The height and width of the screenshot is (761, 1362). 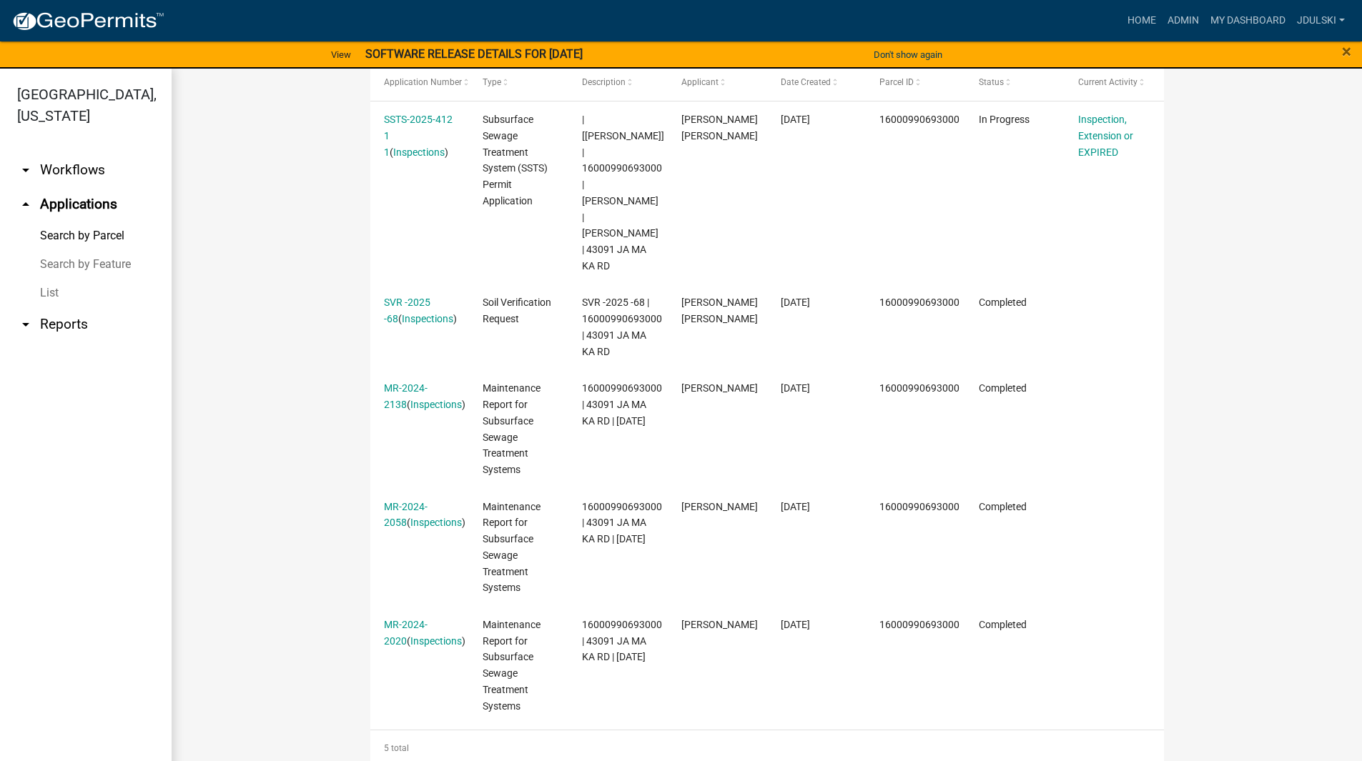 I want to click on span: 05/09/2025, so click(x=795, y=302).